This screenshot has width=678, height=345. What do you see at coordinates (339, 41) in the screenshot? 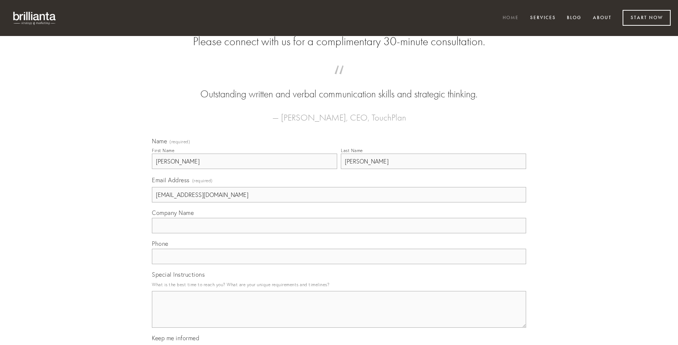
I see `h2: Please connect with us for a complimentary 30-minute consultation.` at bounding box center [339, 41].